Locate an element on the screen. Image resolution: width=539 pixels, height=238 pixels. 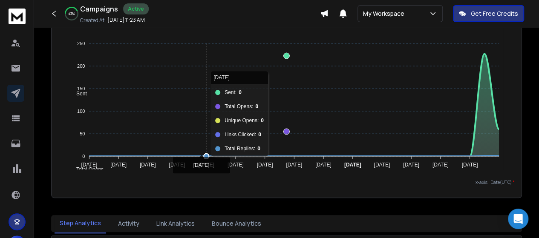
tspan: 100 is located at coordinates (81, 111).